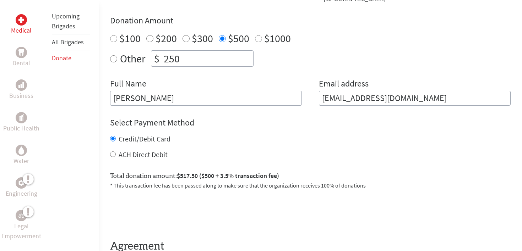 The image size is (522, 251). Describe the element at coordinates (414, 98) in the screenshot. I see `input: Your Email` at that location.